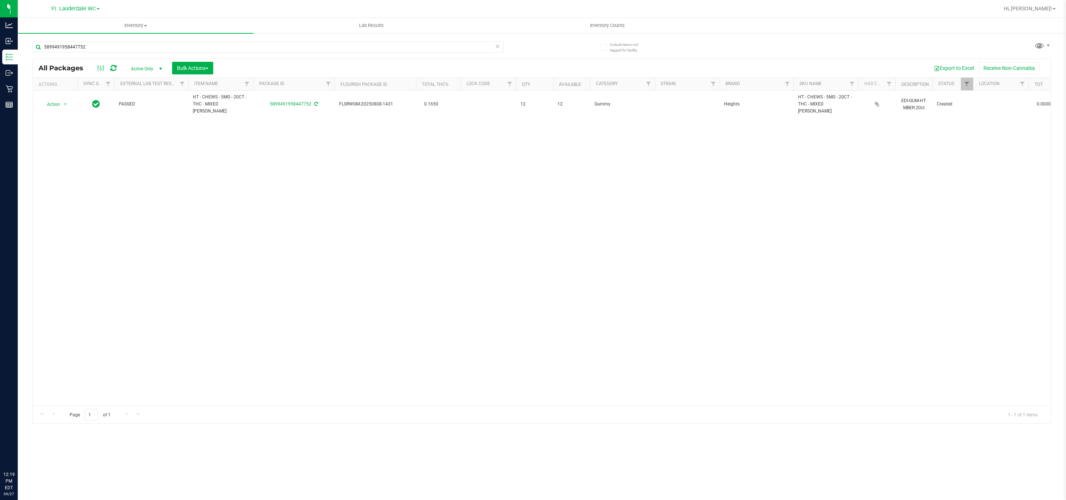  What do you see at coordinates (914, 104) in the screenshot?
I see `div: EDI-GUM-HT-MBER.20ct` at bounding box center [914, 104].